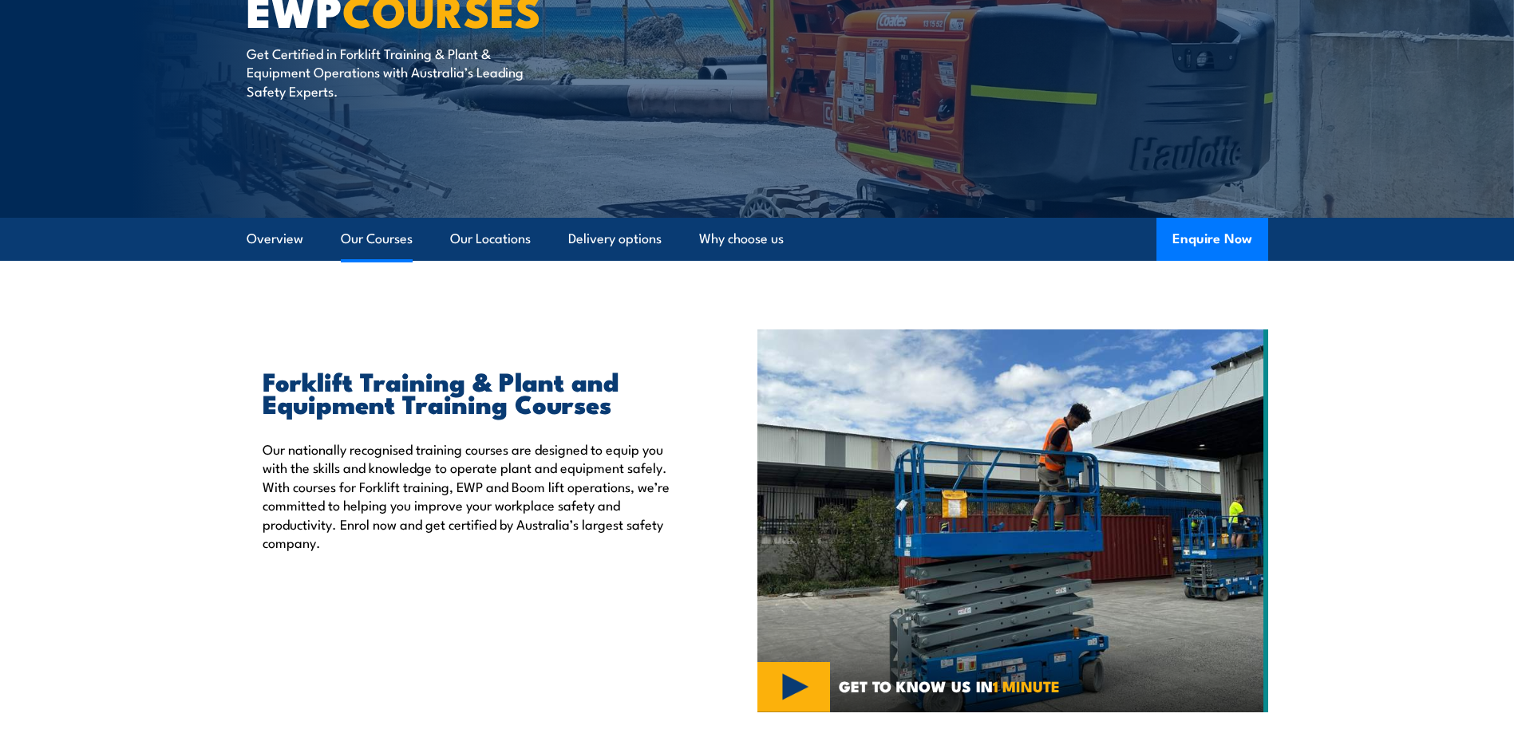  What do you see at coordinates (1212, 239) in the screenshot?
I see `button: Enquire Now` at bounding box center [1212, 239].